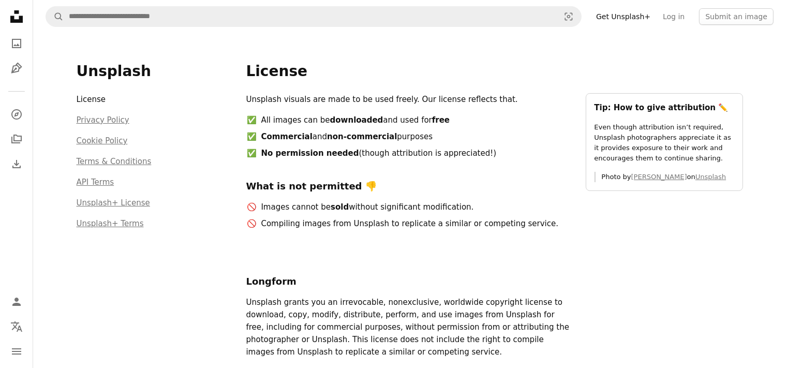 Image resolution: width=786 pixels, height=368 pixels. Describe the element at coordinates (674, 17) in the screenshot. I see `a: Log in` at that location.